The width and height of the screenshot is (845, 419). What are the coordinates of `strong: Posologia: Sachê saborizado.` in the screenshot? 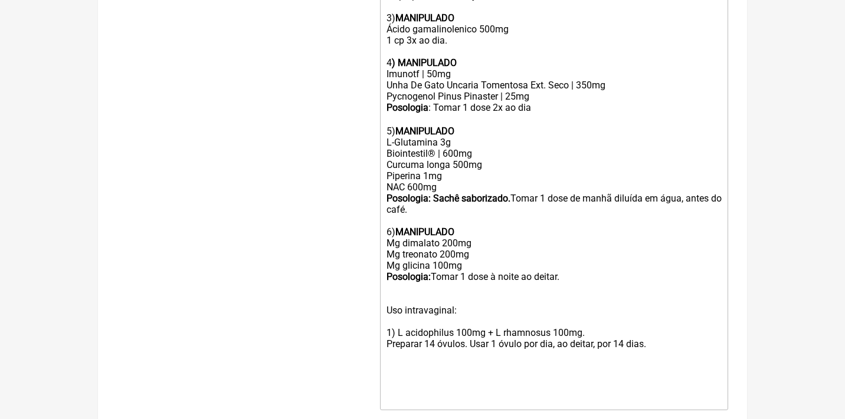 It's located at (448, 198).